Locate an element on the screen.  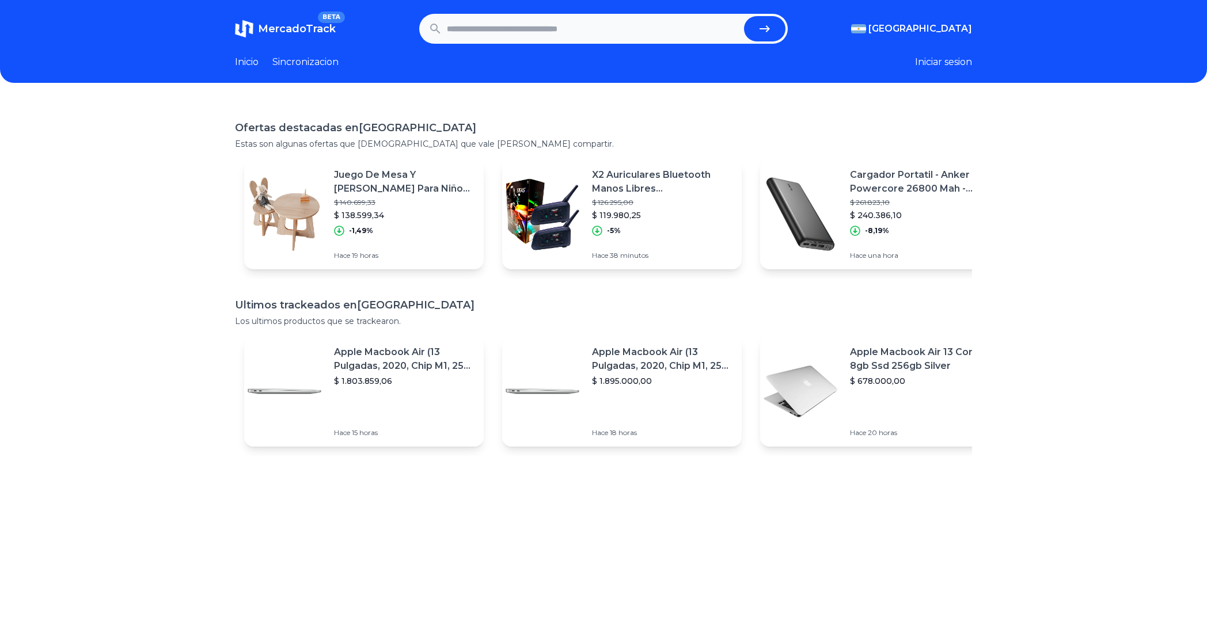
p: $ 261.823,10 is located at coordinates (920, 203).